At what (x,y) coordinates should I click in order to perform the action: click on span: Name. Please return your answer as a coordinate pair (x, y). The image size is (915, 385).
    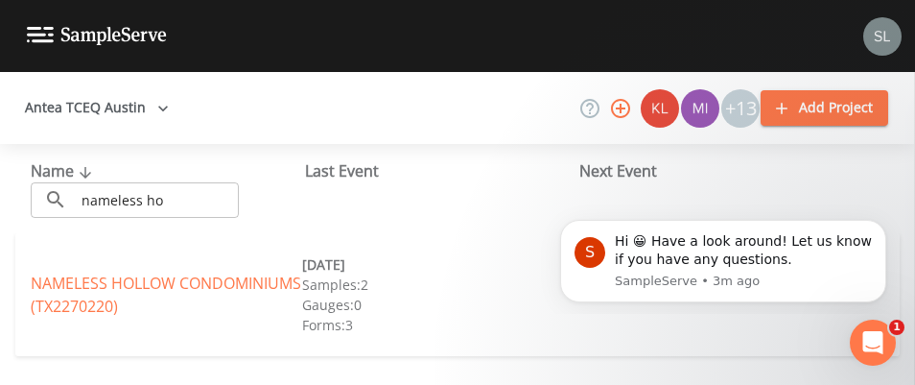
    Looking at the image, I should click on (63, 171).